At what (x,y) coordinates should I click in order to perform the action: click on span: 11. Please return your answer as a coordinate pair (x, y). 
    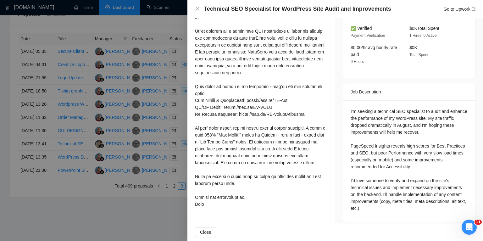
    Looking at the image, I should click on (478, 222).